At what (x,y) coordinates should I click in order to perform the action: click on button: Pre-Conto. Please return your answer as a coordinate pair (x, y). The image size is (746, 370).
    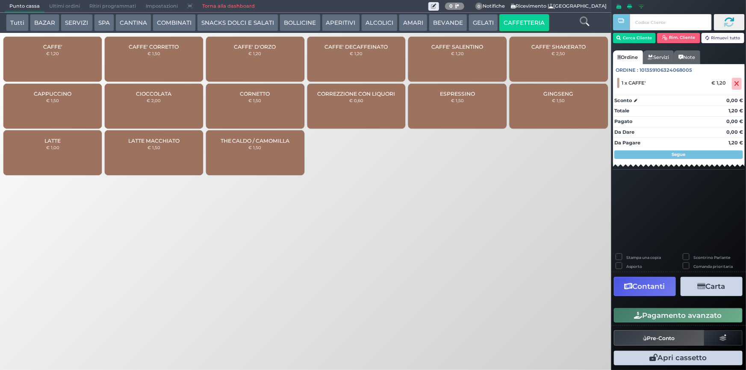
    Looking at the image, I should click on (660, 338).